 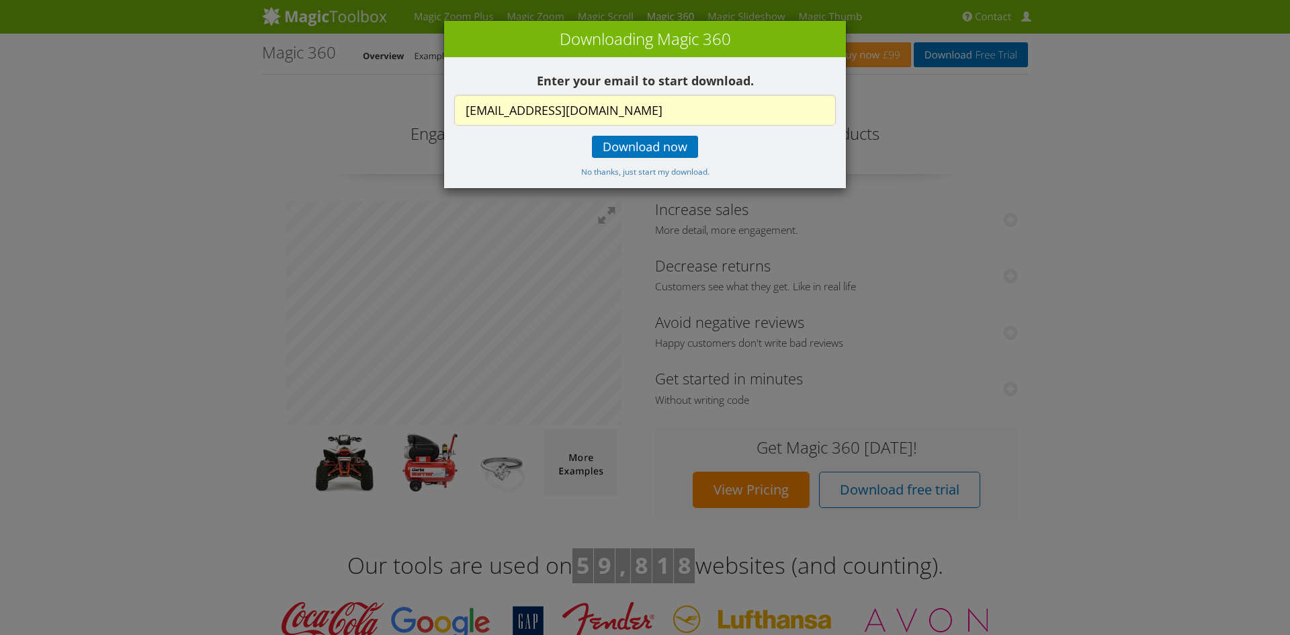 I want to click on span: Download now, so click(x=645, y=147).